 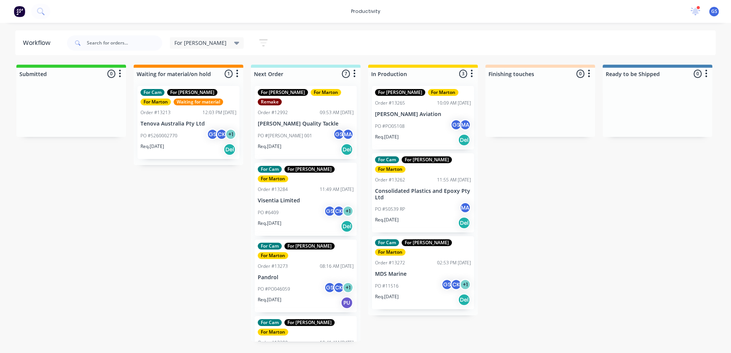 What do you see at coordinates (366, 11) in the screenshot?
I see `div: productivity` at bounding box center [366, 11].